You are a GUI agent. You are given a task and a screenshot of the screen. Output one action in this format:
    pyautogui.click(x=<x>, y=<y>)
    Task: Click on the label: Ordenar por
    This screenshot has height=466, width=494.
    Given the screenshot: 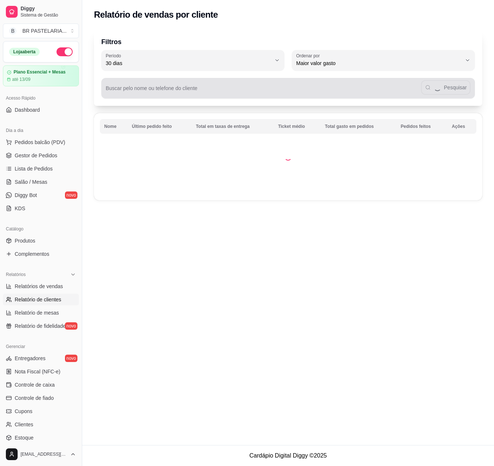 What is the action you would take?
    pyautogui.click(x=309, y=55)
    